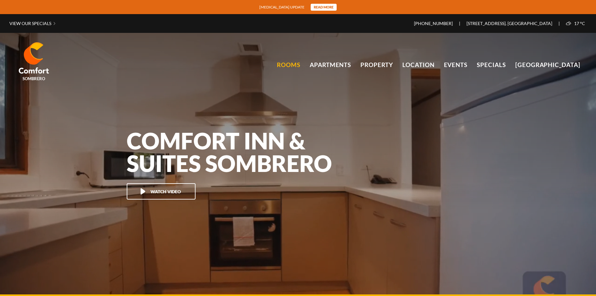  What do you see at coordinates (30, 23) in the screenshot?
I see `a: View our specials` at bounding box center [30, 23].